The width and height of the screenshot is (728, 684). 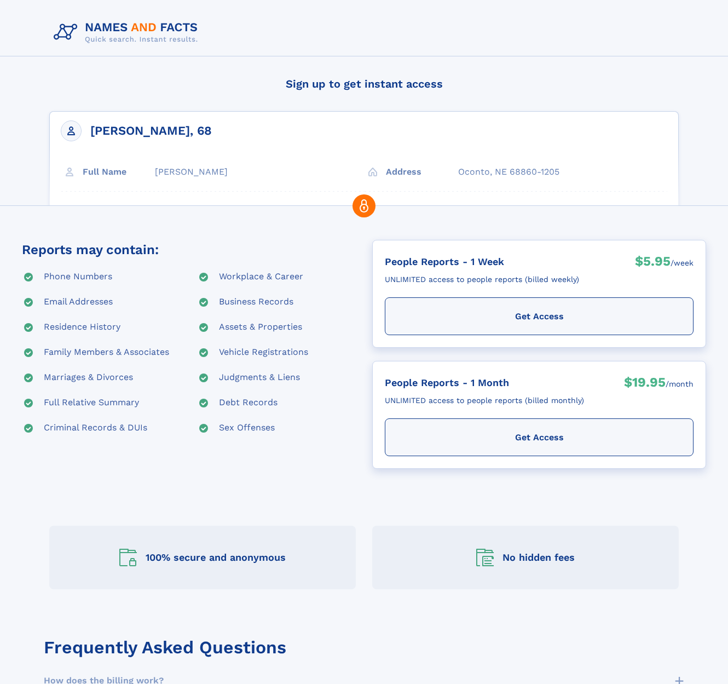 I want to click on div: /month, so click(x=680, y=384).